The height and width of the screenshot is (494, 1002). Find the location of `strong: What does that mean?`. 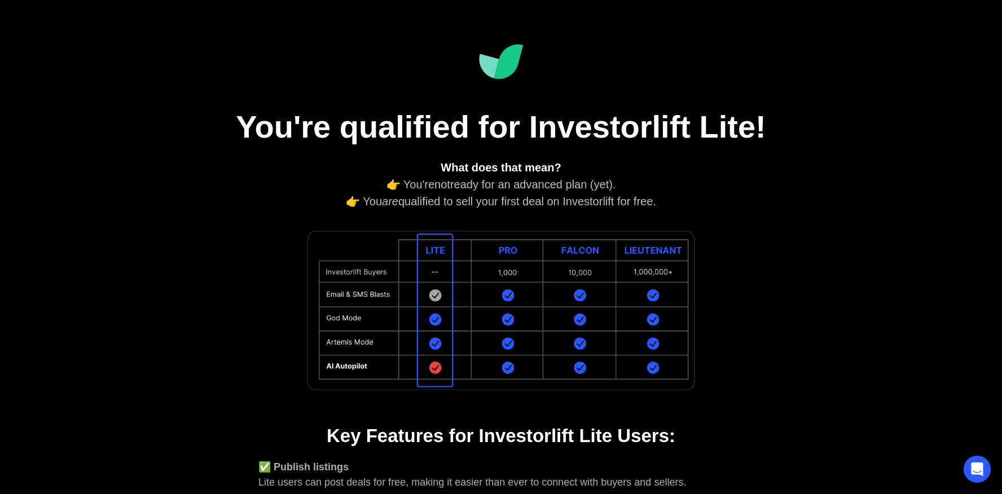

strong: What does that mean? is located at coordinates (501, 168).